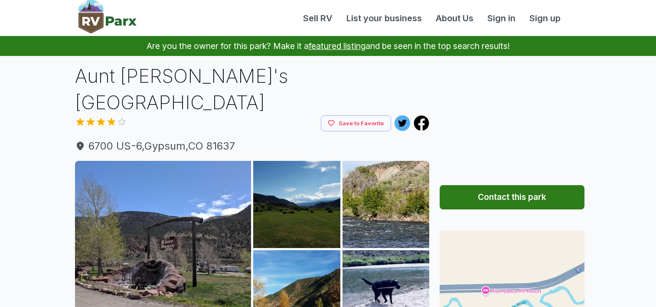 This screenshot has width=656, height=307. Describe the element at coordinates (328, 46) in the screenshot. I see `p: Are you the owner for this park? Make it a and be seen in the top search results!` at that location.